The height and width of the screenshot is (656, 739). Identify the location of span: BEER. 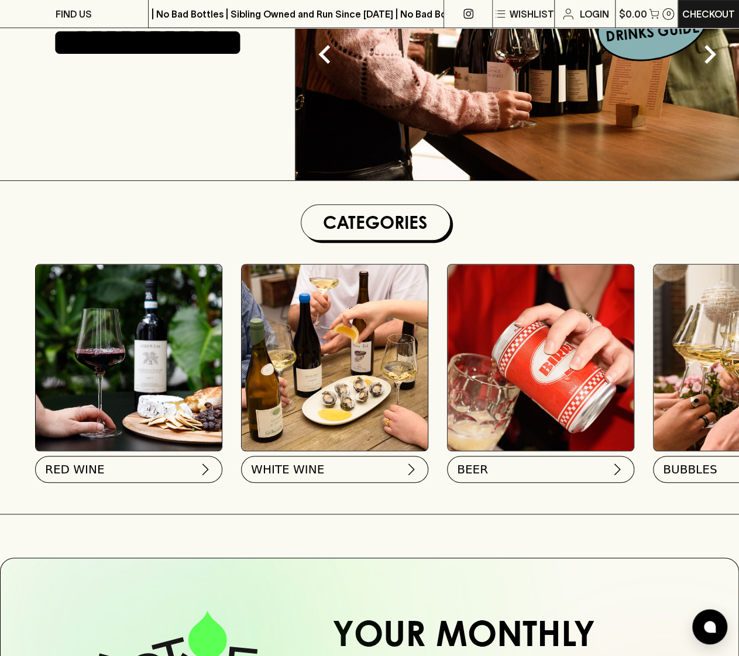
(472, 469).